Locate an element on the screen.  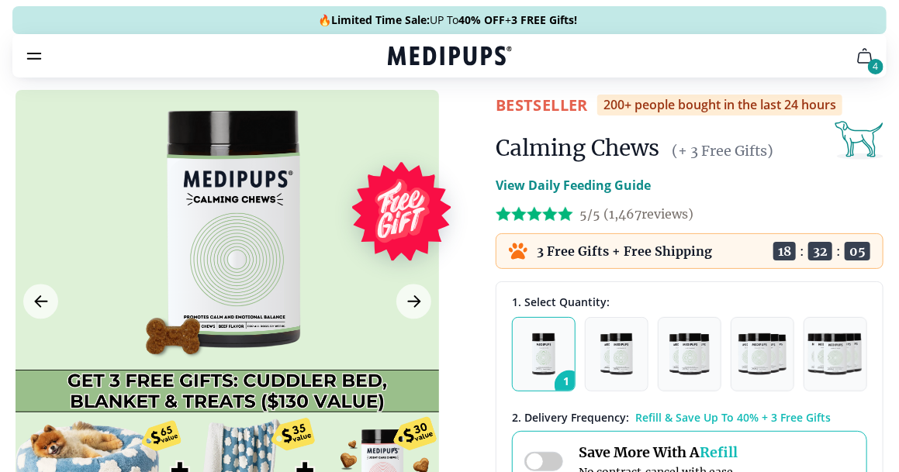
span: Save More With A is located at coordinates (658, 452).